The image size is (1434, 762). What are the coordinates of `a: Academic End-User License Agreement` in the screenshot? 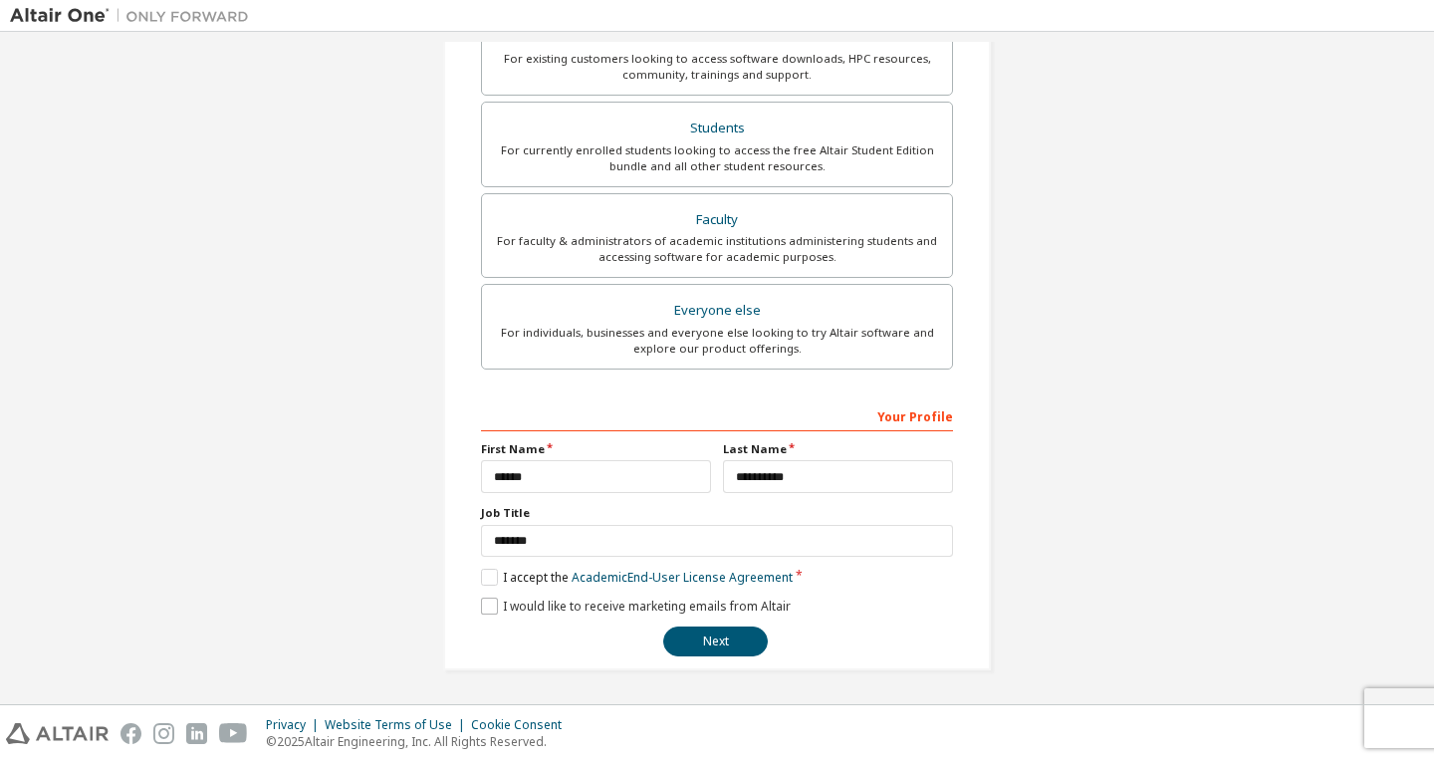 It's located at (682, 577).